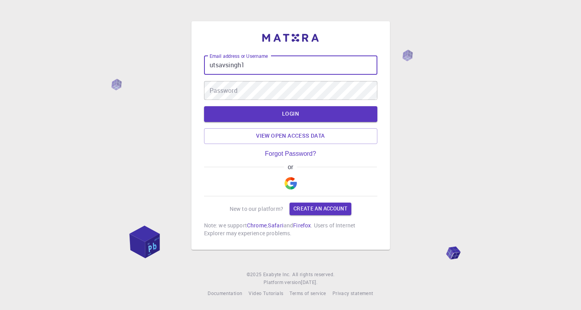  What do you see at coordinates (266, 293) in the screenshot?
I see `span: Video Tutorials` at bounding box center [266, 293].